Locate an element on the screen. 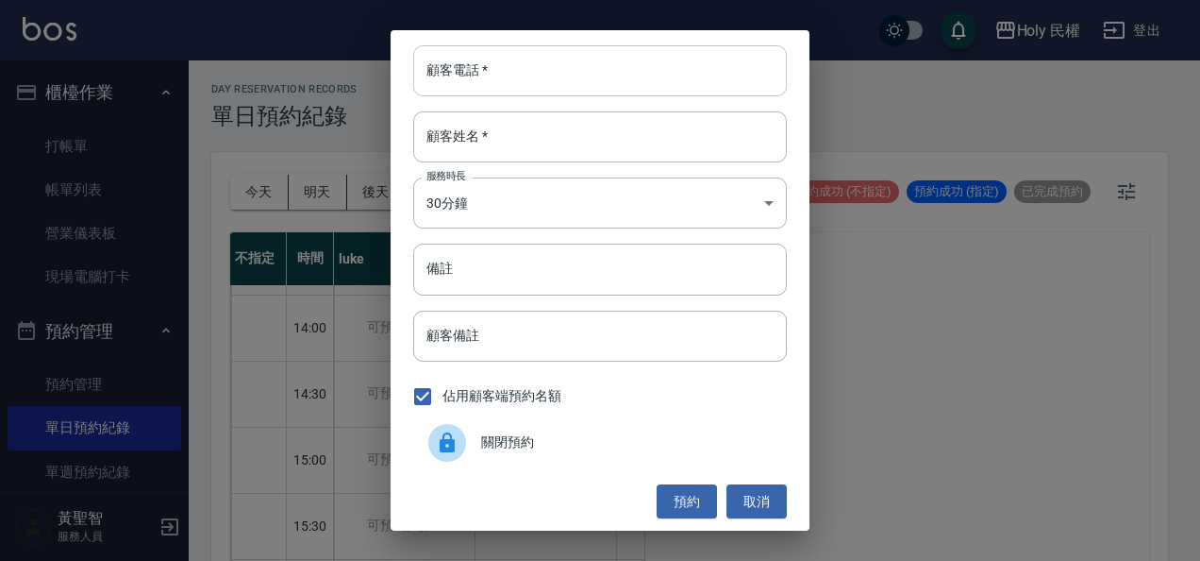 The width and height of the screenshot is (1200, 561). div: 關閉預約 is located at coordinates (600, 443).